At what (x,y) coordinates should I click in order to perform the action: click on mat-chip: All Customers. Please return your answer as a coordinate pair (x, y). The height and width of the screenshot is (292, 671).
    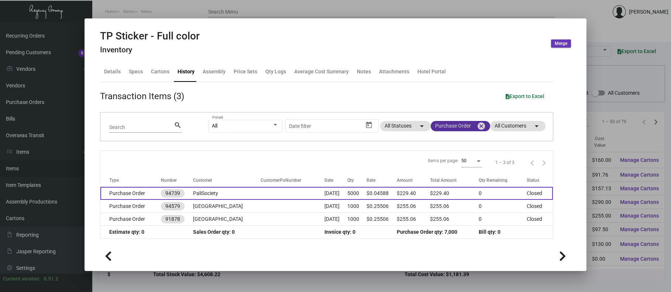
    Looking at the image, I should click on (518, 126).